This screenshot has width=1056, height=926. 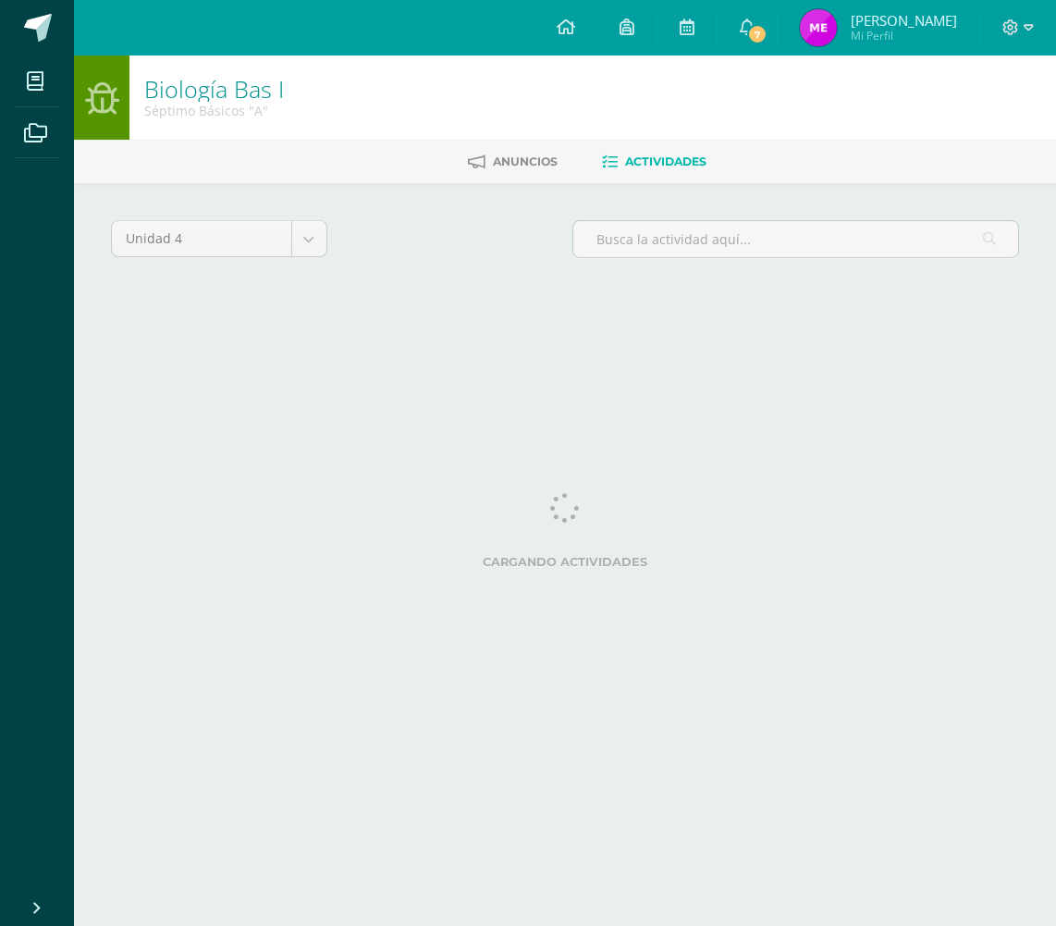 I want to click on a: Biología Bas I, so click(x=214, y=89).